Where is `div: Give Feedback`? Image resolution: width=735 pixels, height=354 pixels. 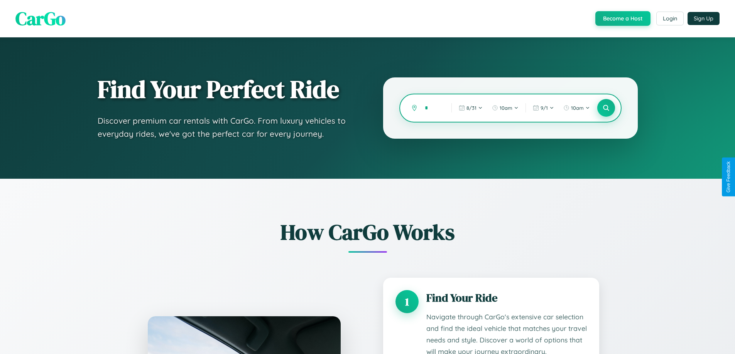
div: Give Feedback is located at coordinates (728, 177).